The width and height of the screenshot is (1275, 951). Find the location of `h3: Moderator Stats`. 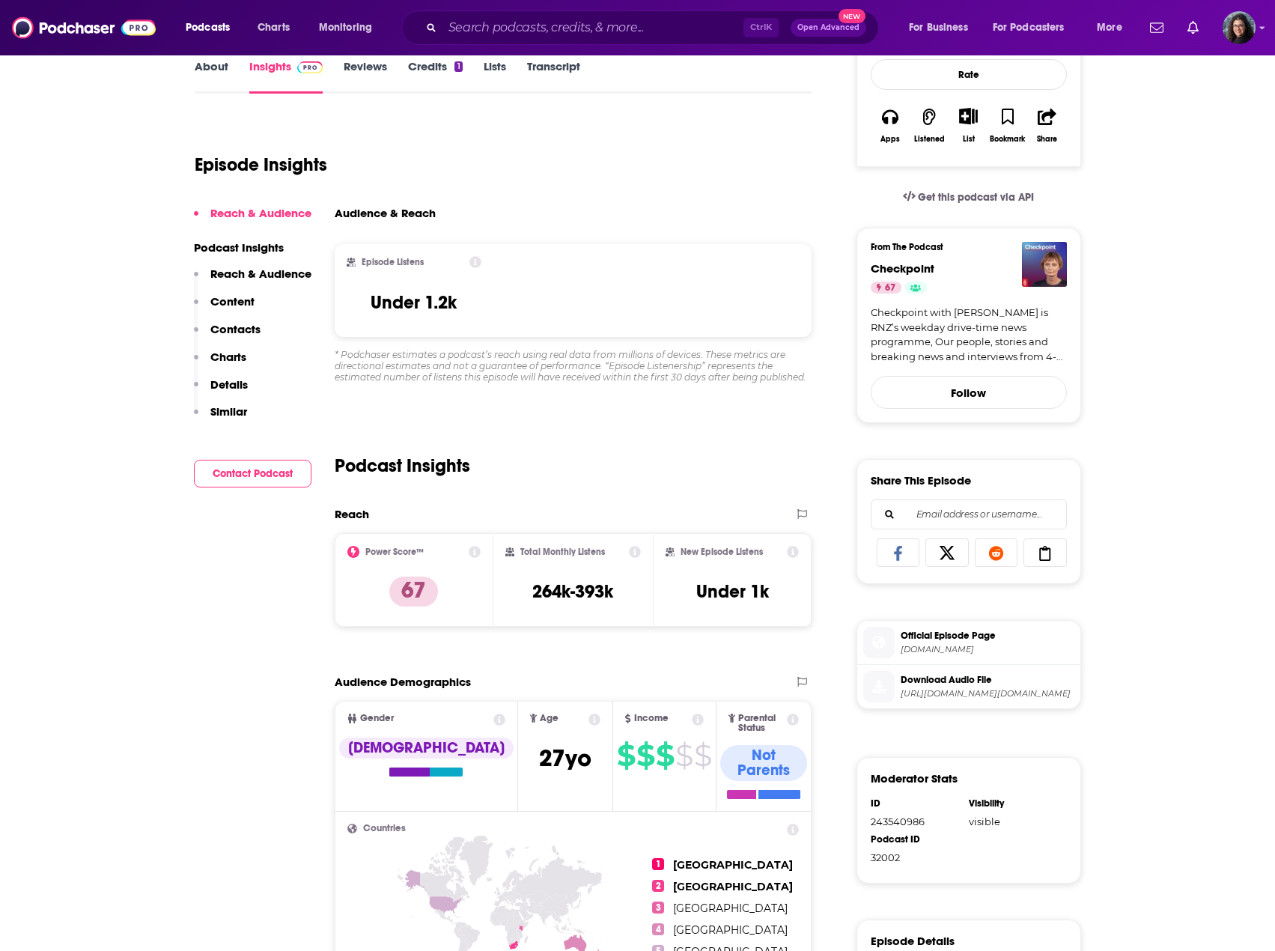

h3: Moderator Stats is located at coordinates (914, 778).